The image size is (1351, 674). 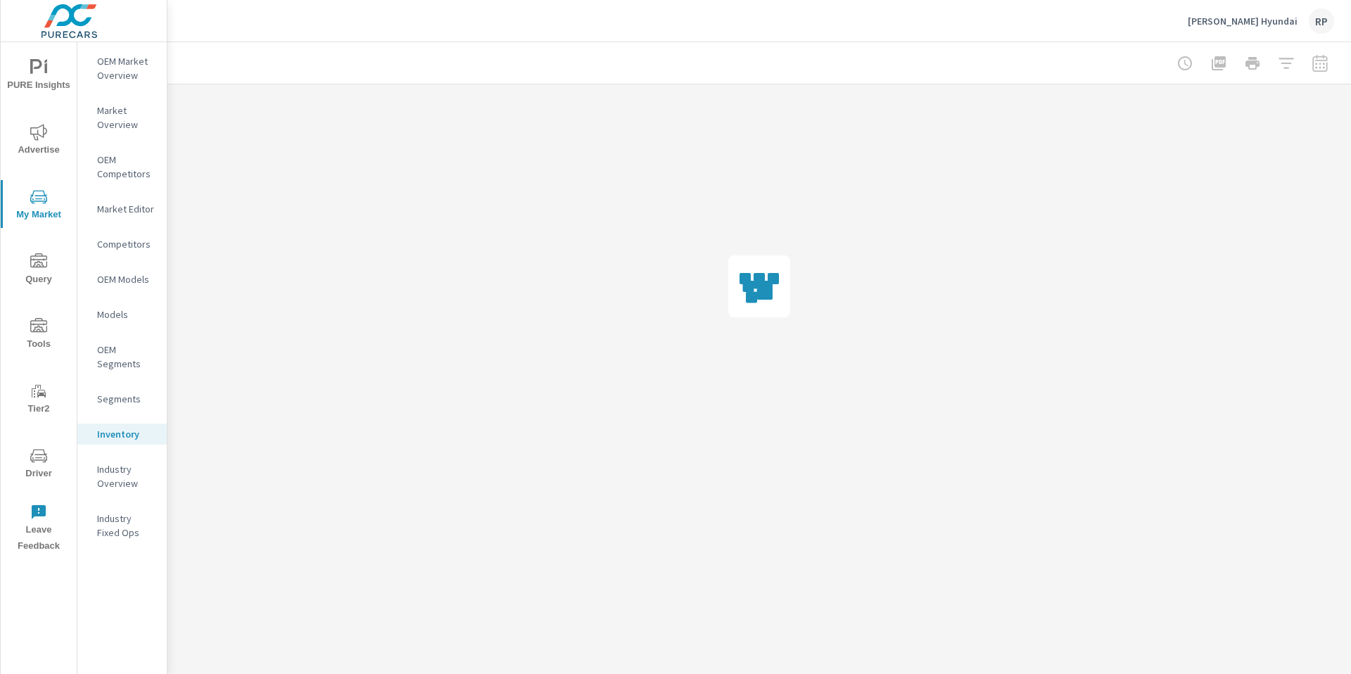 What do you see at coordinates (122, 209) in the screenshot?
I see `div: Market Editor` at bounding box center [122, 209].